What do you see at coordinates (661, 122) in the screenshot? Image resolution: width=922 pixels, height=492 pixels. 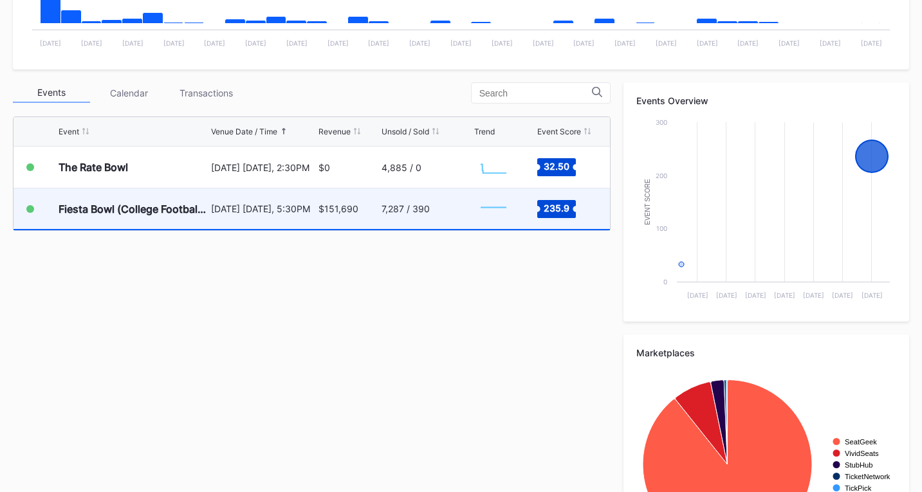 I see `text: 300` at bounding box center [661, 122].